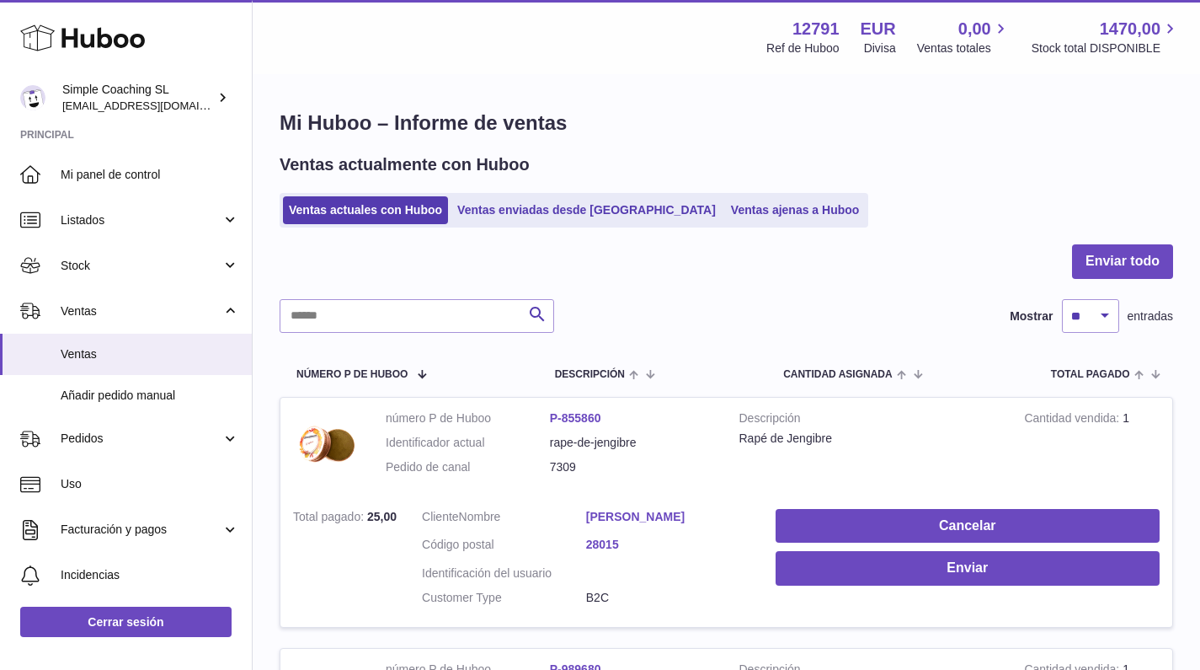 This screenshot has width=1200, height=670. I want to click on span: número P de Huboo, so click(352, 374).